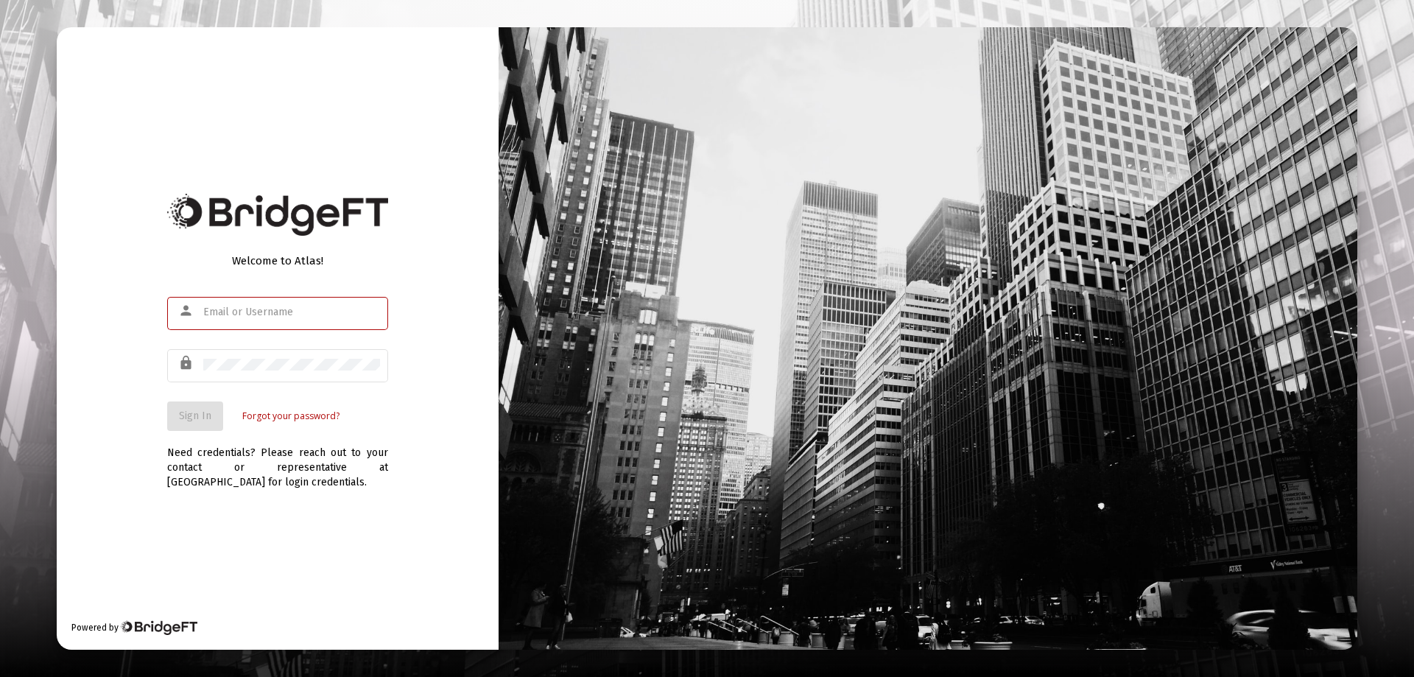 Image resolution: width=1414 pixels, height=677 pixels. I want to click on mat-icon: person, so click(187, 311).